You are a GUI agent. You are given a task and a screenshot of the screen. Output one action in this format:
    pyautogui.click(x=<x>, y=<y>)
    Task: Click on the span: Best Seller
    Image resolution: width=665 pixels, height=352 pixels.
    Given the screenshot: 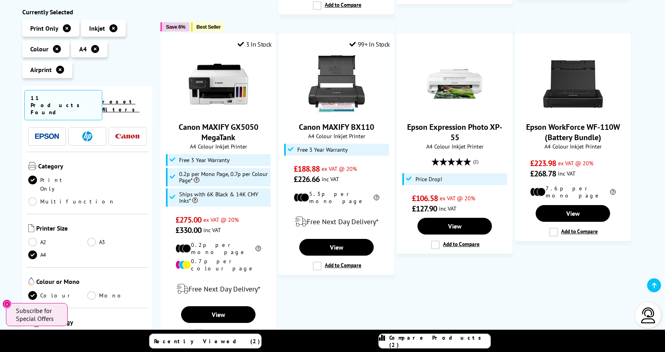 What is the action you would take?
    pyautogui.click(x=209, y=27)
    